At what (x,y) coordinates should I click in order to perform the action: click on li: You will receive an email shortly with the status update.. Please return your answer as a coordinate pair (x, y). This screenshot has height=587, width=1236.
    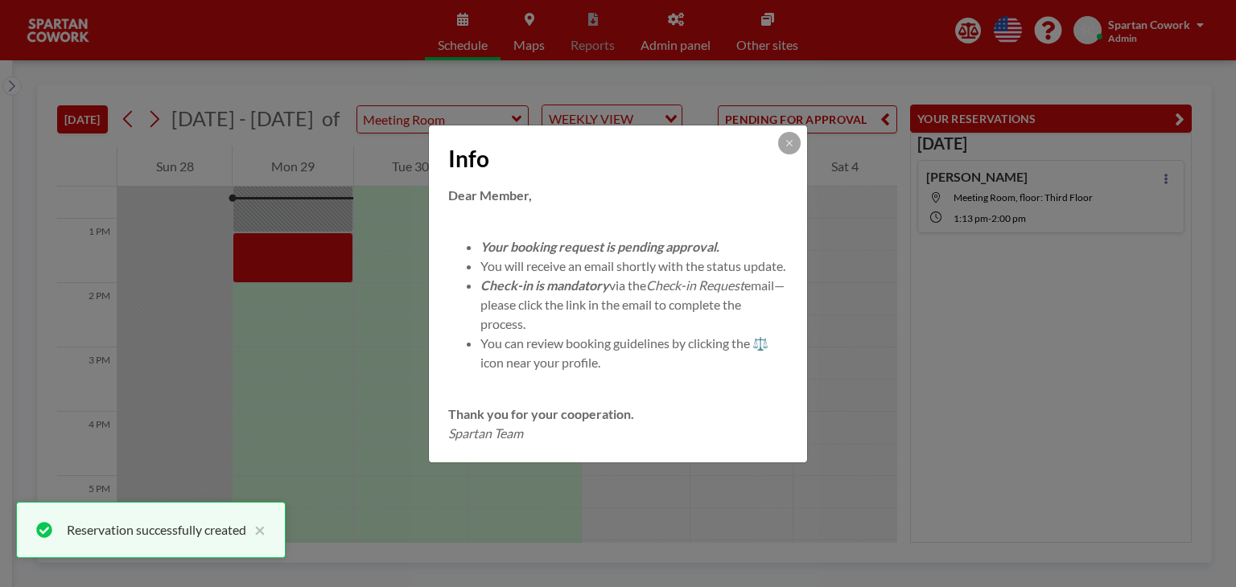
    Looking at the image, I should click on (634, 266).